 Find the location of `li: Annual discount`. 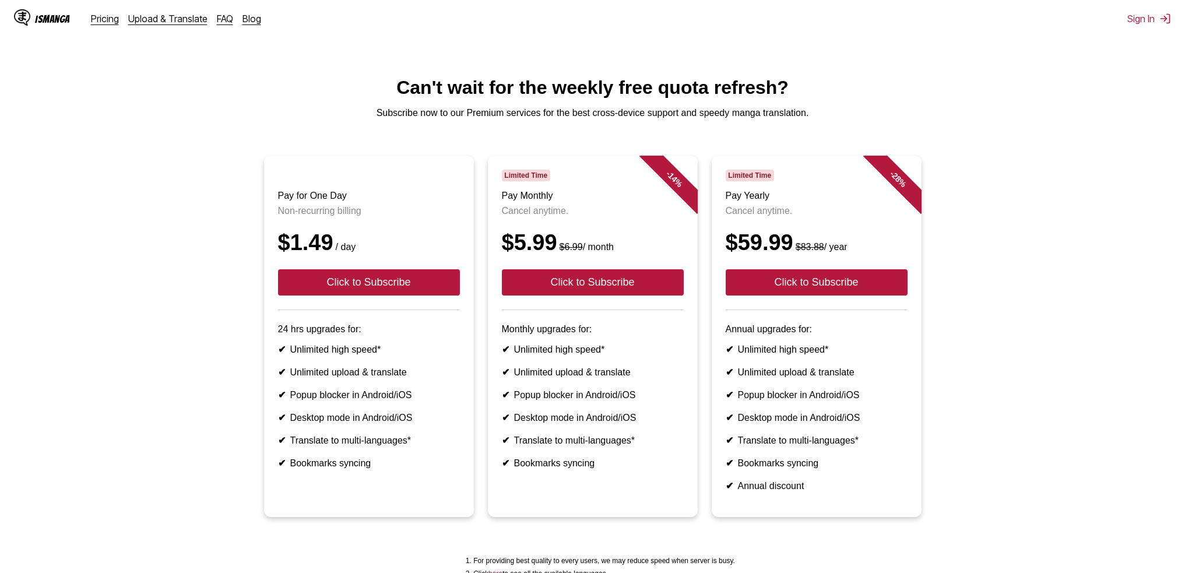

li: Annual discount is located at coordinates (817, 486).